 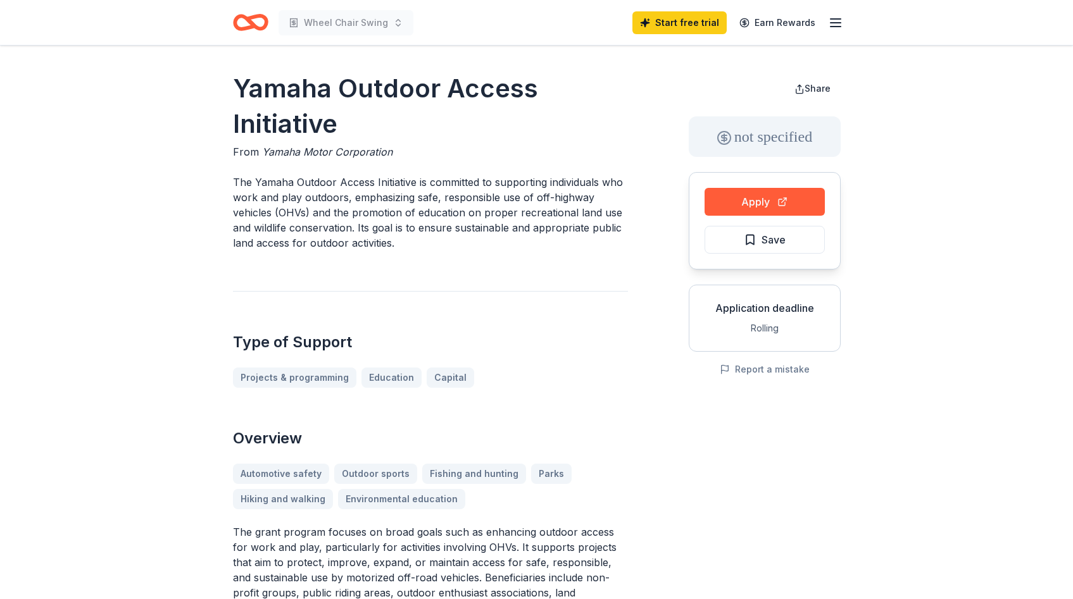 I want to click on button: Share, so click(x=812, y=89).